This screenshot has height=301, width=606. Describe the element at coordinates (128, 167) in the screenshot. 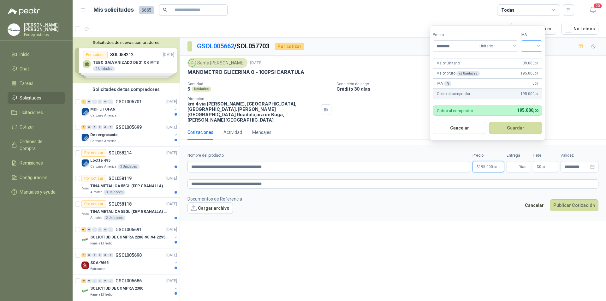

I see `div: 3 Unidades` at that location.